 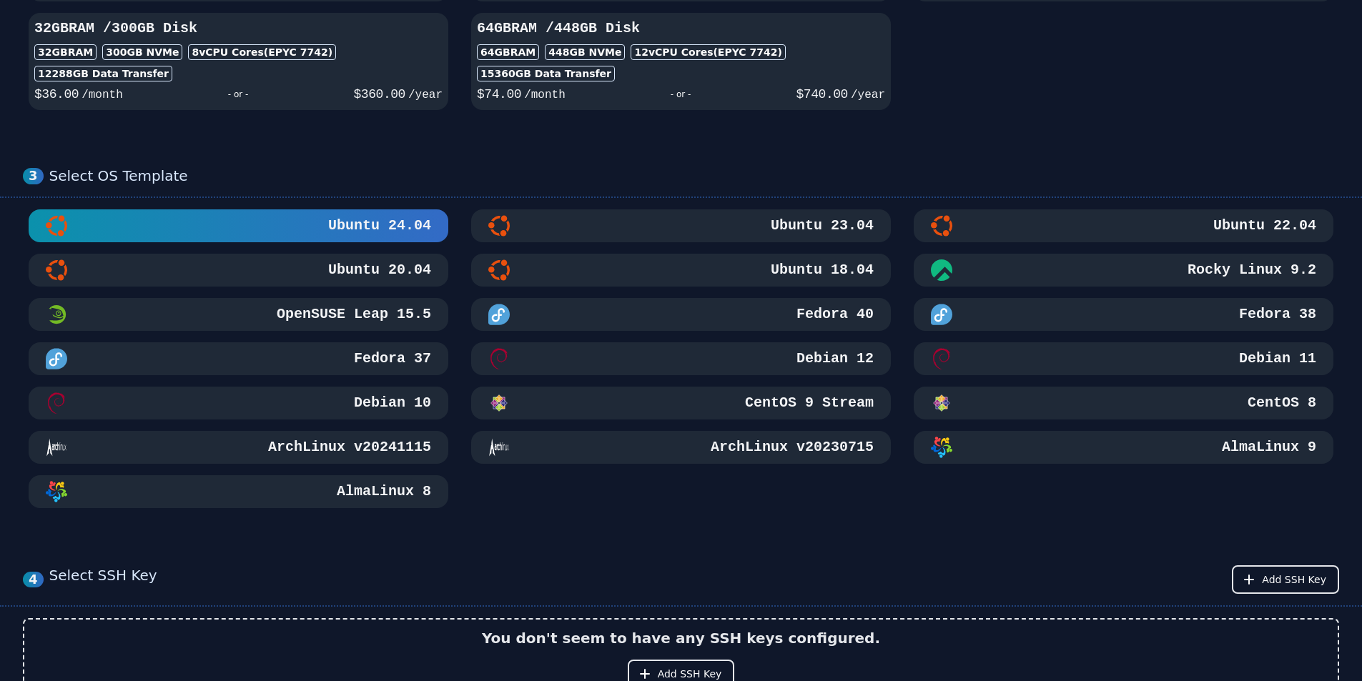 What do you see at coordinates (33, 176) in the screenshot?
I see `div: 3` at bounding box center [33, 176].